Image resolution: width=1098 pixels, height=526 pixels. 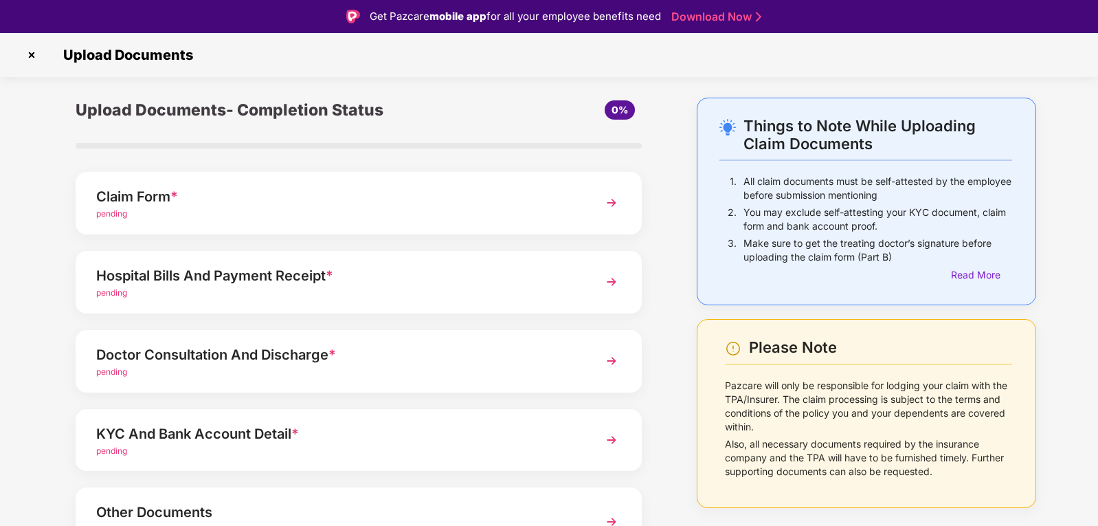 What do you see at coordinates (714, 16) in the screenshot?
I see `a: Download Now` at bounding box center [714, 16].